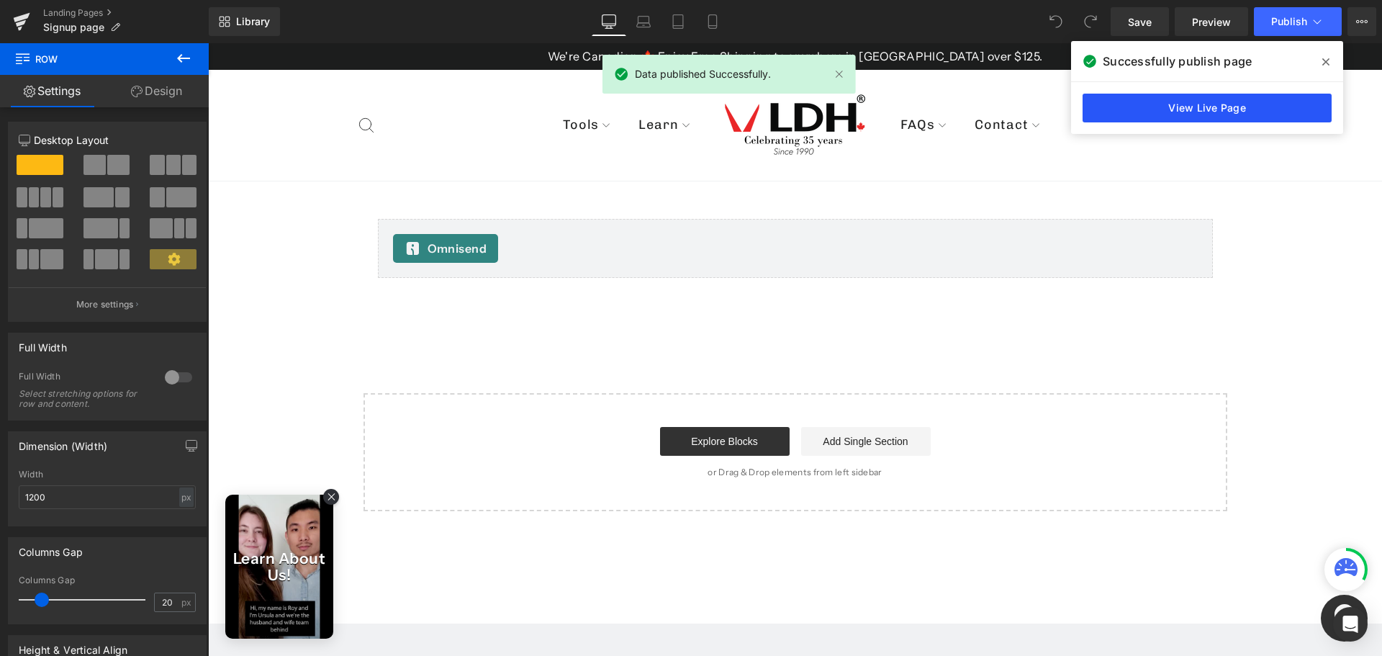 The width and height of the screenshot is (1382, 656). Describe the element at coordinates (1350, 624) in the screenshot. I see `div: Open Intercom Messenger` at that location.